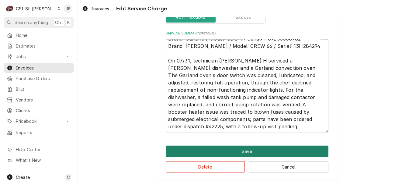  What do you see at coordinates (39, 121) in the screenshot?
I see `span: Pricebook` at bounding box center [39, 121].